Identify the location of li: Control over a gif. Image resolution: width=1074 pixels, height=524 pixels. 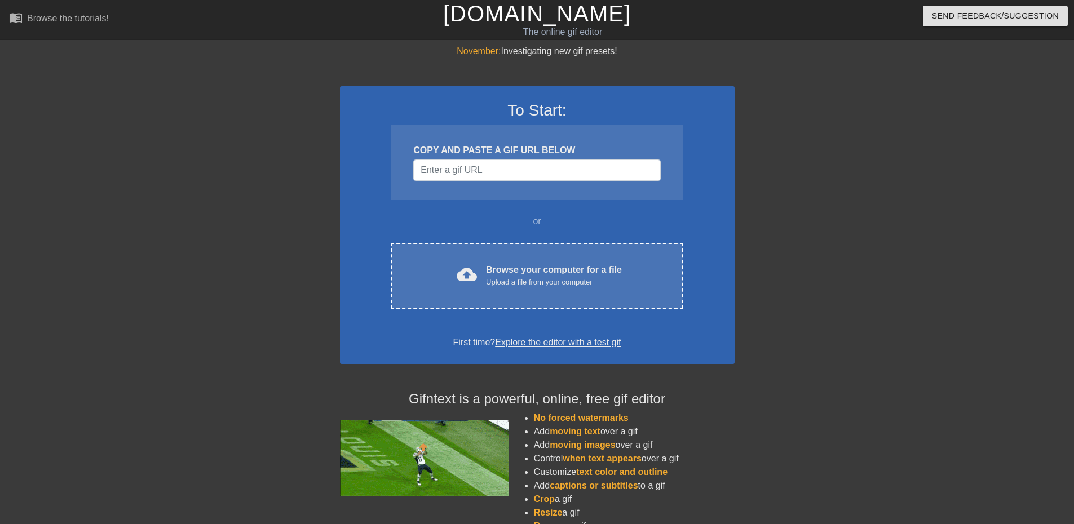
(634, 459).